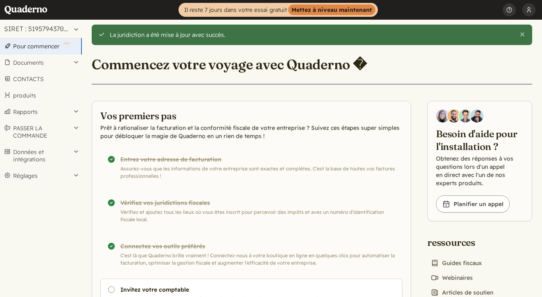  What do you see at coordinates (465, 116) in the screenshot?
I see `img: Ivo Oltmans, développeur d'entreprise chez Quaderno` at bounding box center [465, 116].